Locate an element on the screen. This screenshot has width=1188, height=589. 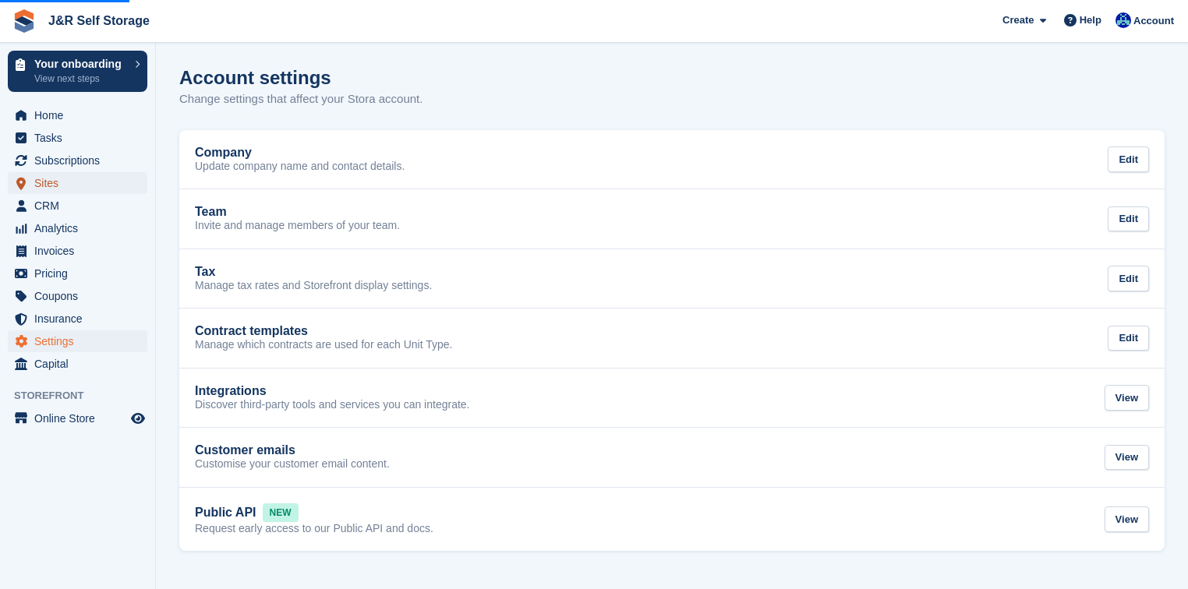
p: Your onboarding is located at coordinates (80, 64).